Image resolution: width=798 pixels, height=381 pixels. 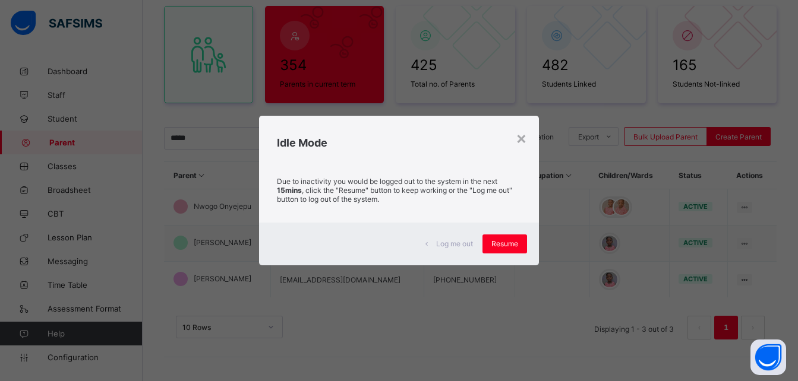 I want to click on strong: 15mins, so click(x=289, y=190).